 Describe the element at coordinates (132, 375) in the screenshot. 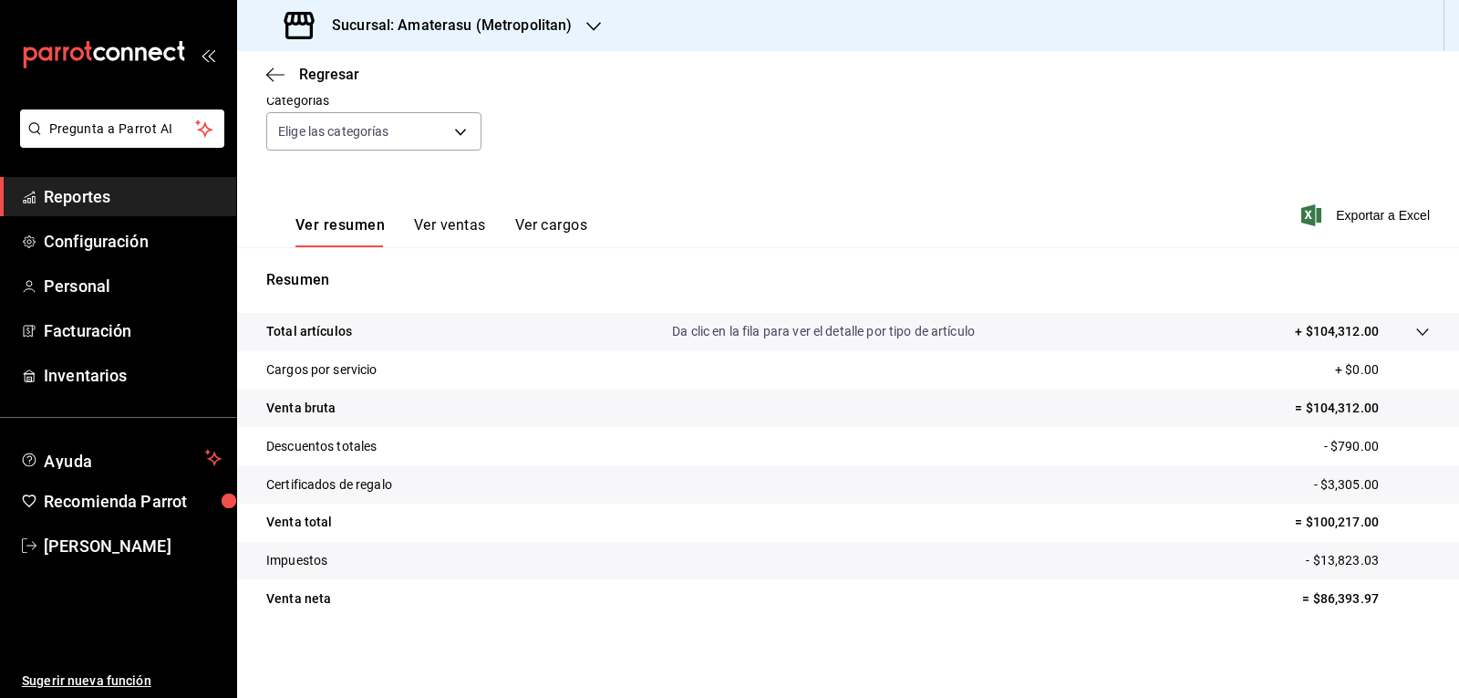

I see `span: Inventarios` at that location.